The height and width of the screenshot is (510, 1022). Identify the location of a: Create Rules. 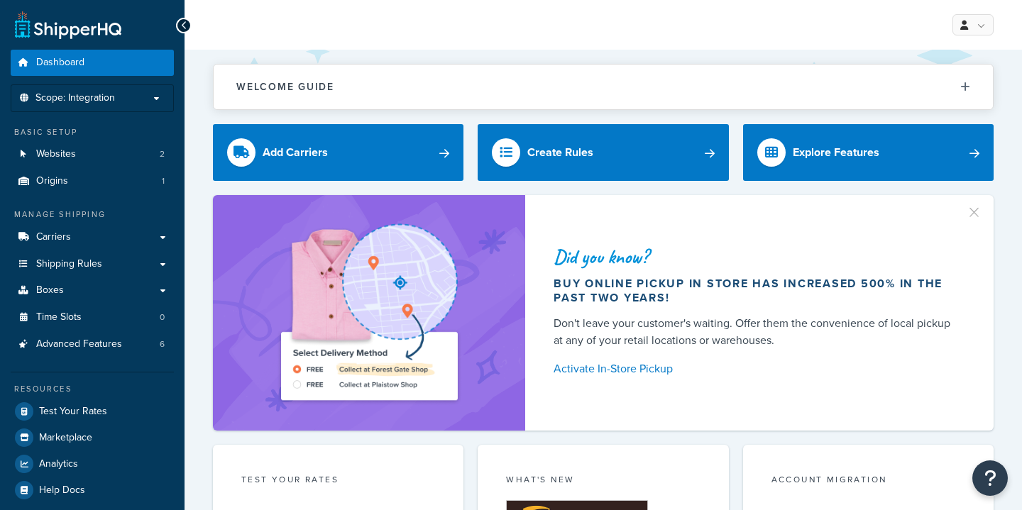
(603, 153).